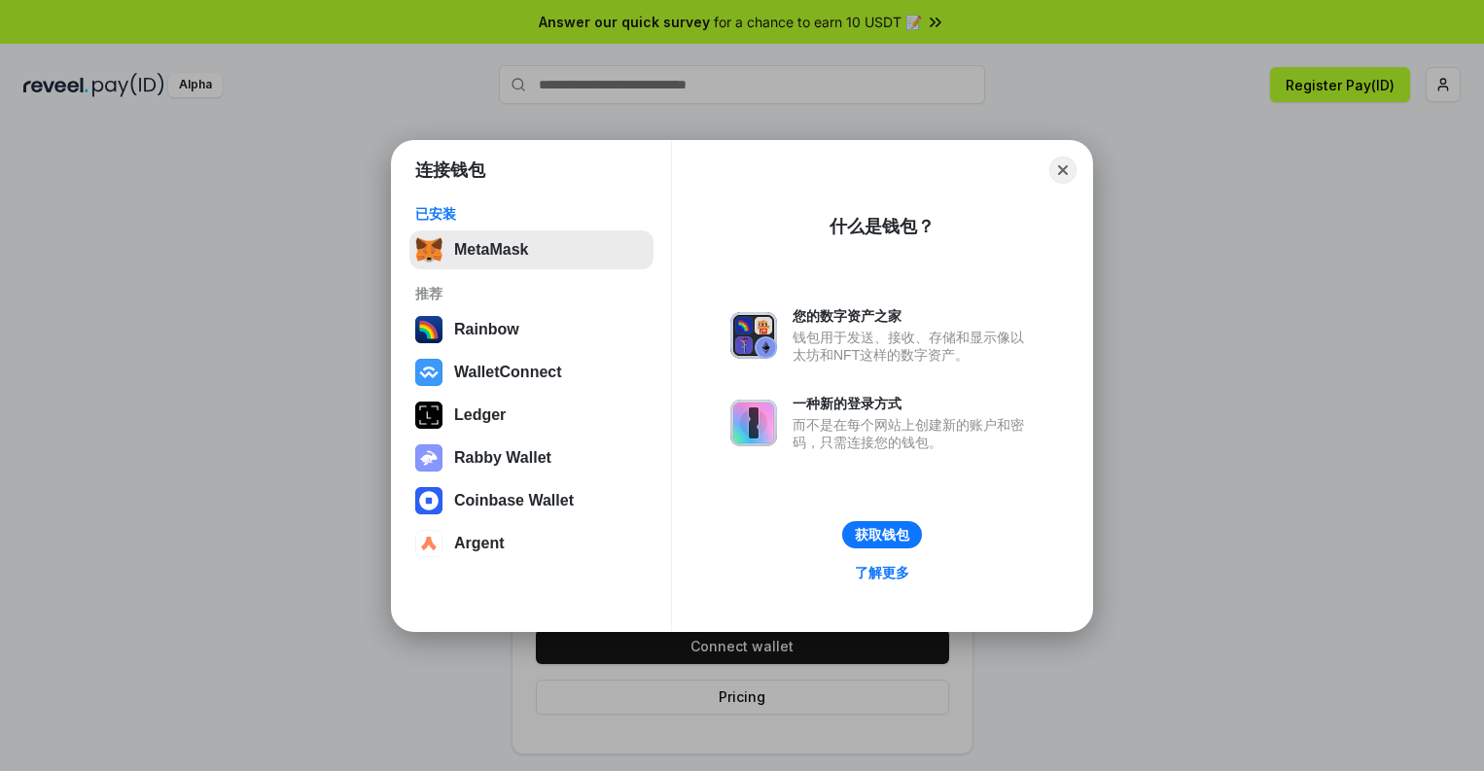  I want to click on button: Close, so click(1063, 170).